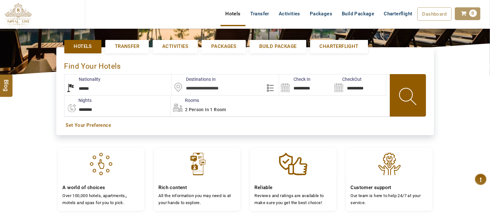 This screenshot has width=490, height=222. What do you see at coordinates (18, 15) in the screenshot?
I see `img: The Royal Line Holidays` at bounding box center [18, 15].